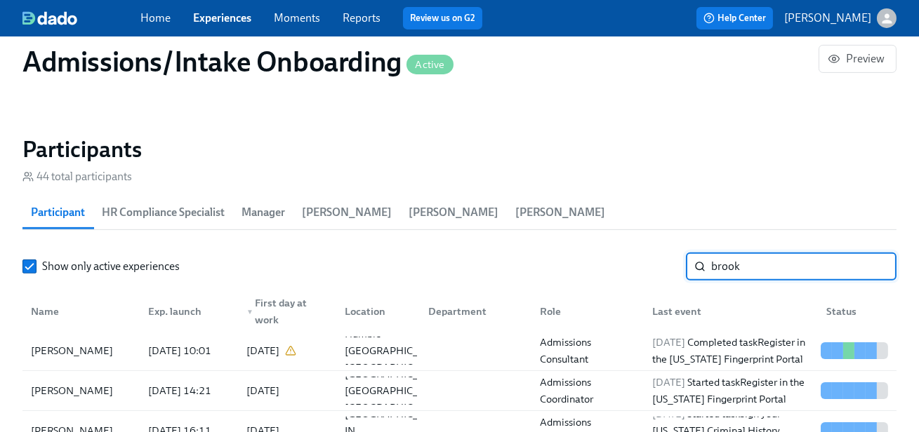 The image size is (919, 432). I want to click on span: HR Compliance Specialist, so click(163, 213).